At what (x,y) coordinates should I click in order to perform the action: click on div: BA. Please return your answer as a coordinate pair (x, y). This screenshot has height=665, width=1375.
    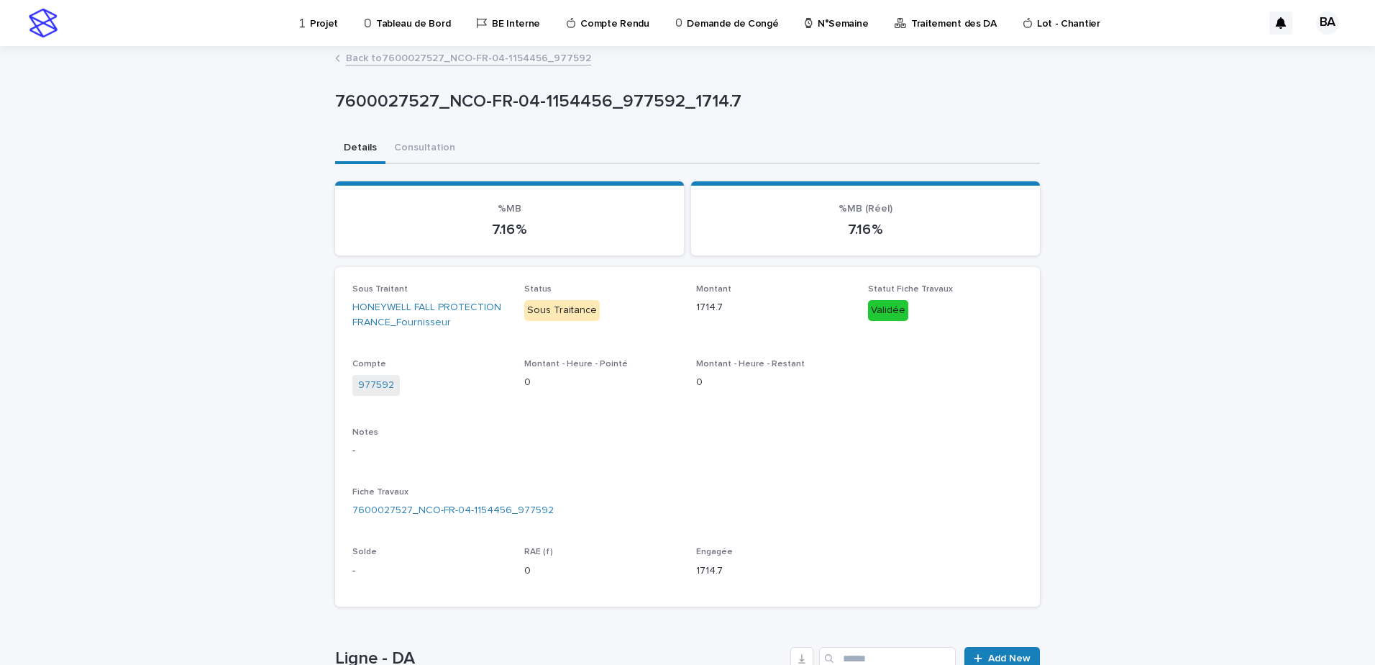
    Looking at the image, I should click on (1328, 23).